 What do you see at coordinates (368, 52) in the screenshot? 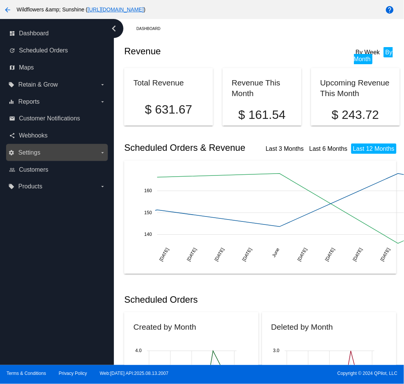
I see `li: By Week` at bounding box center [368, 52].